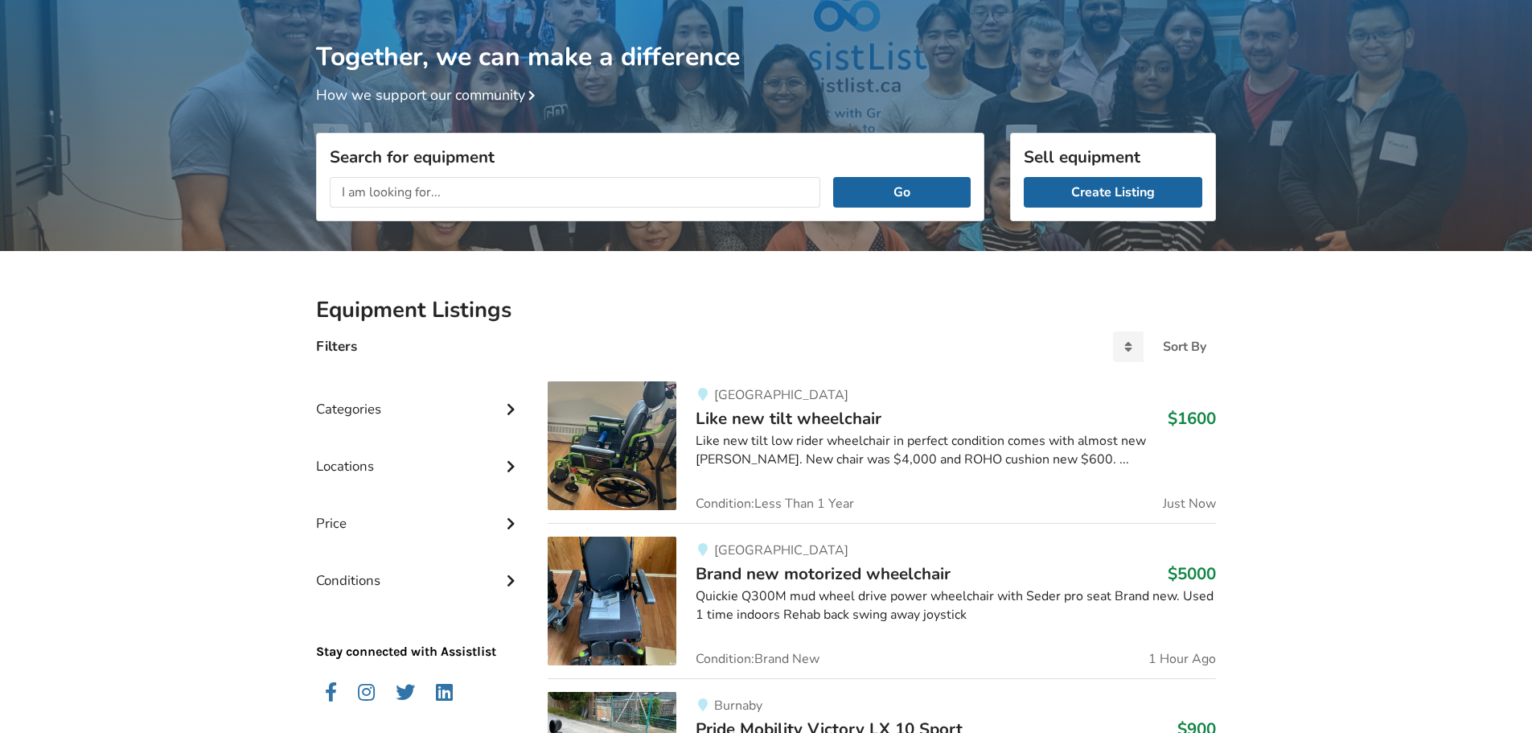 The image size is (1532, 733). I want to click on span: Brand new motorized wheelchair, so click(823, 574).